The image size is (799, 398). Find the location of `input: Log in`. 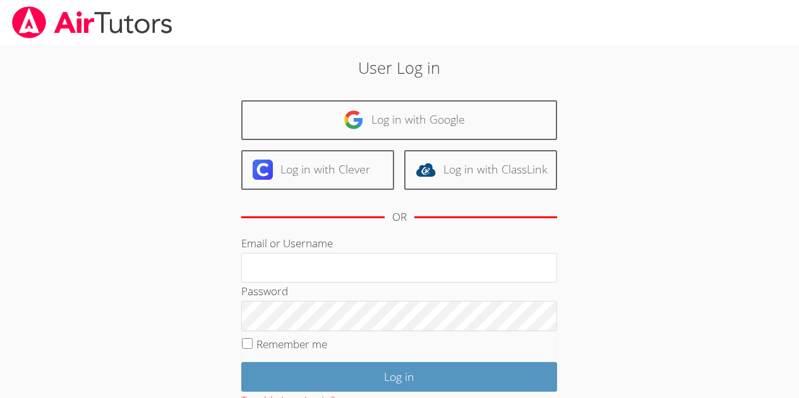

input: Log in is located at coordinates (399, 377).